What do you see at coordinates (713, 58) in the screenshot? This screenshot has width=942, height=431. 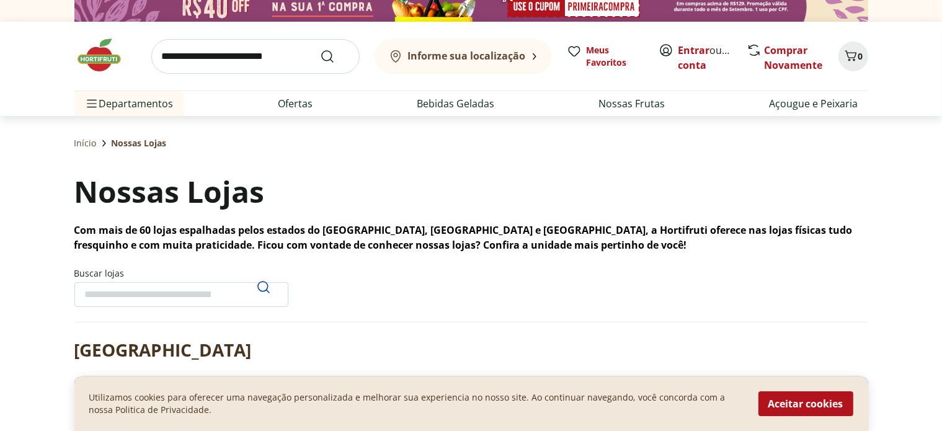 I see `a: Criar conta` at bounding box center [713, 58].